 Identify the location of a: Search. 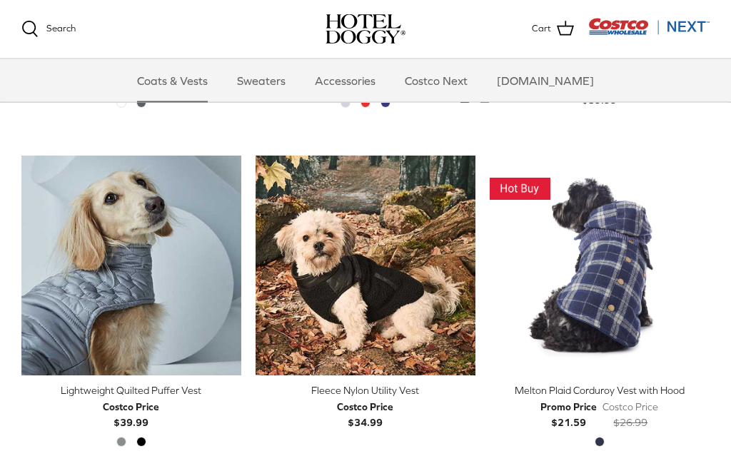
(49, 29).